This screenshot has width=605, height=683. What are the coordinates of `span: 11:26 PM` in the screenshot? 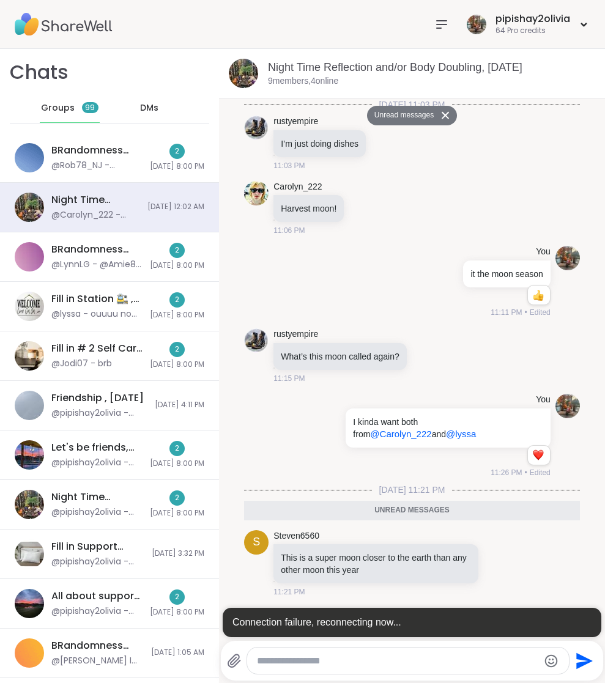 It's located at (506, 473).